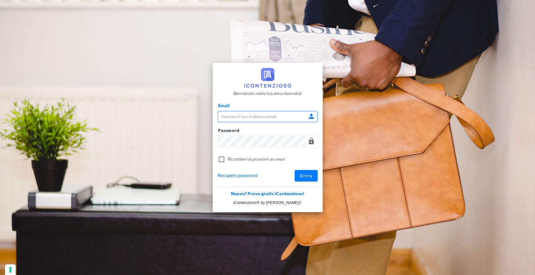 The width and height of the screenshot is (535, 275). Describe the element at coordinates (262, 117) in the screenshot. I see `input: Inserisci il tuo indirizzo email` at that location.